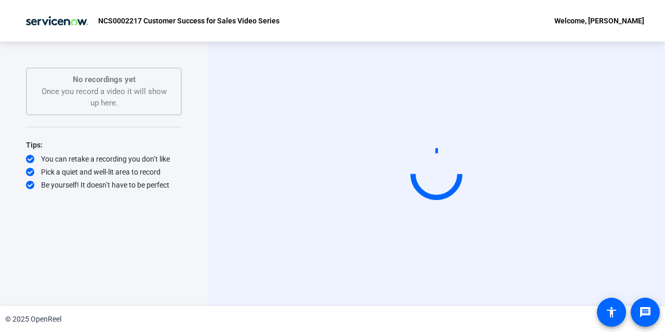 This screenshot has width=665, height=332. I want to click on div: Be yourself! It doesn’t have to be perfect, so click(104, 185).